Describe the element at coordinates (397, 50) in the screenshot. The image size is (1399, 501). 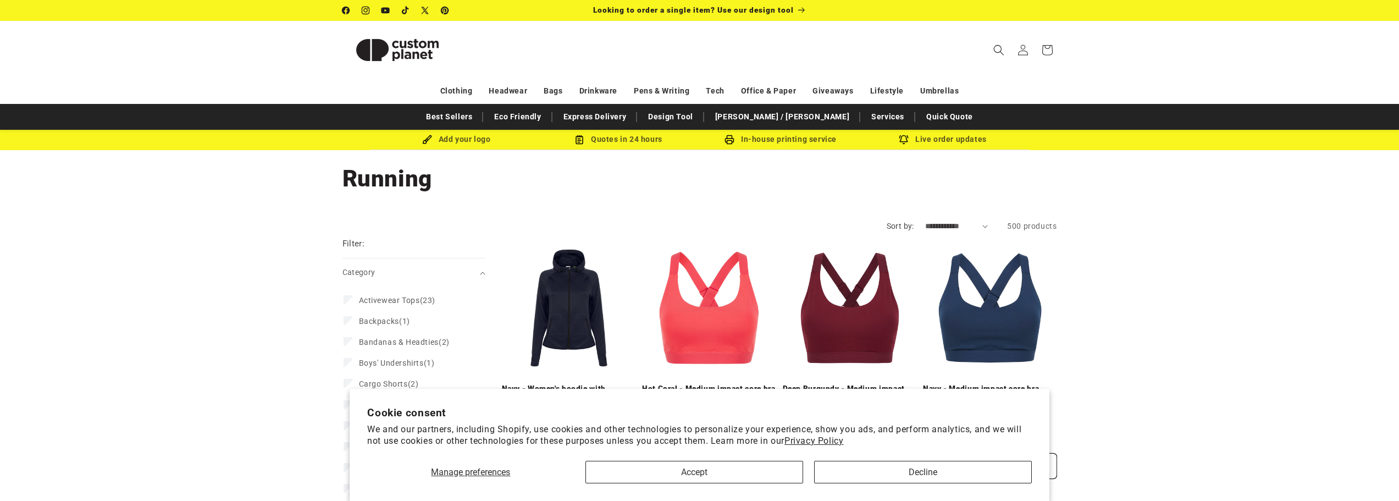
I see `img: Custom Planet` at that location.